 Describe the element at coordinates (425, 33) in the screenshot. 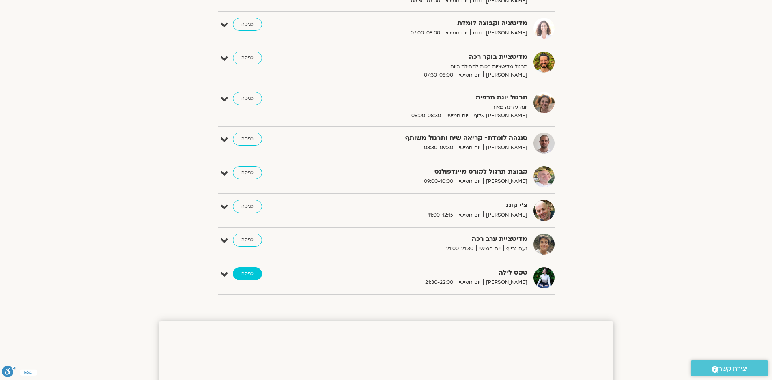

I see `span: 07:00-08:00` at that location.